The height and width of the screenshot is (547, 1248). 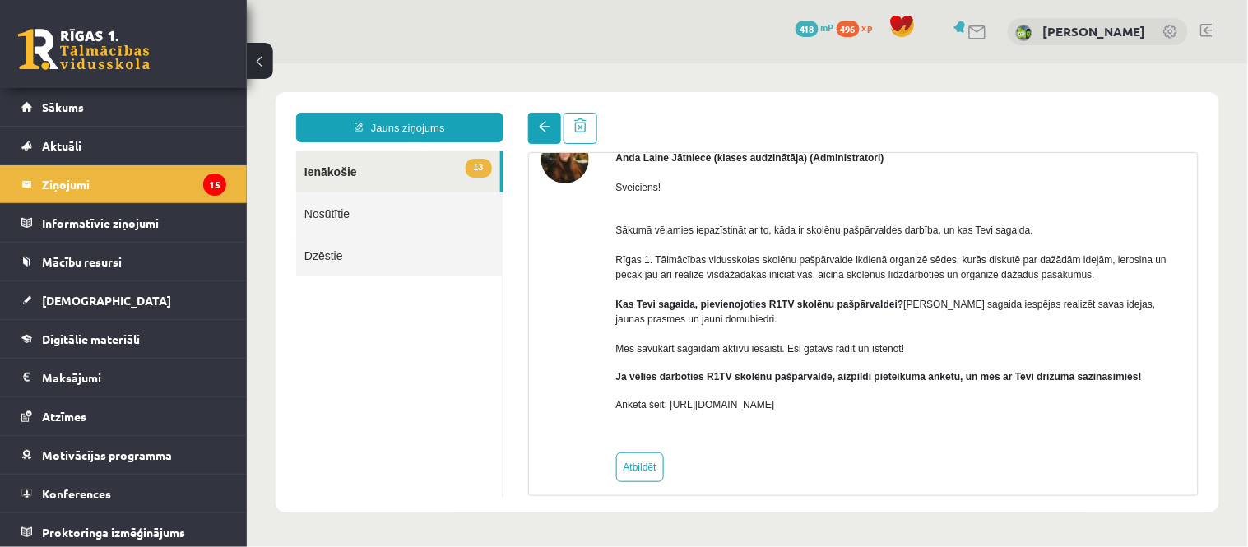 What do you see at coordinates (123, 223) in the screenshot?
I see `a: Informatīvie ziņojumi` at bounding box center [123, 223].